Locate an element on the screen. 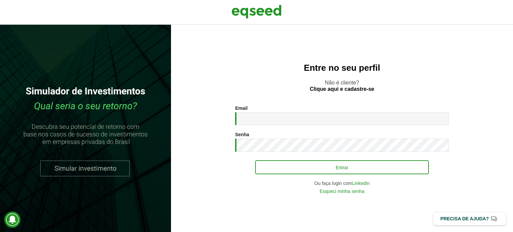 The width and height of the screenshot is (513, 232). button: Entrar is located at coordinates (342, 167).